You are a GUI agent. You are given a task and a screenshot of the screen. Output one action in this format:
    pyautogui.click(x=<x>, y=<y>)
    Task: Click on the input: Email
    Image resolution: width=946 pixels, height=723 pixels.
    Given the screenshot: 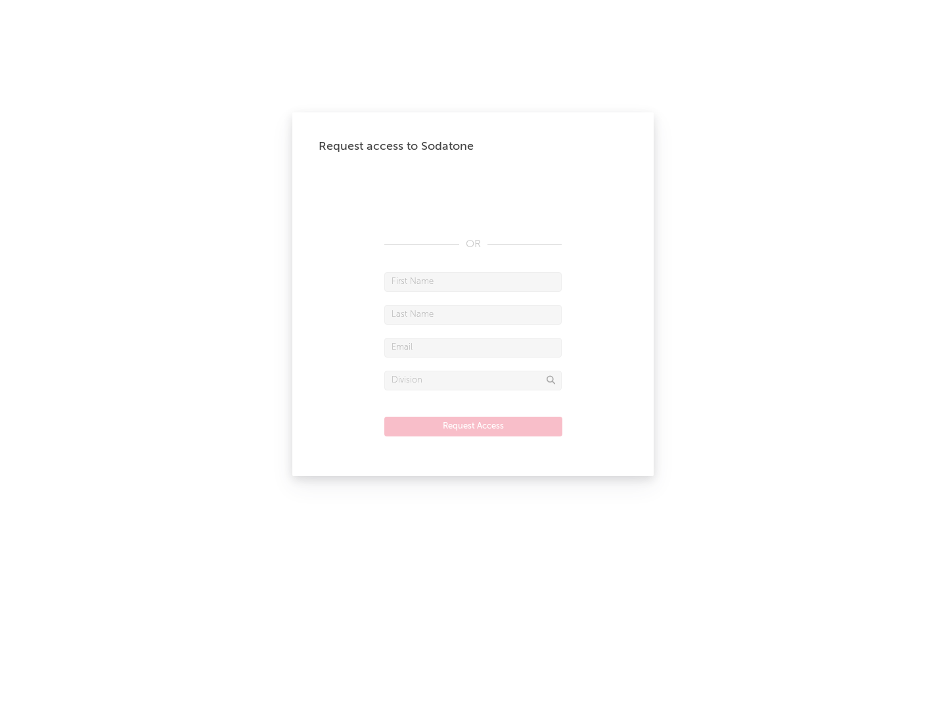 What is the action you would take?
    pyautogui.click(x=473, y=348)
    